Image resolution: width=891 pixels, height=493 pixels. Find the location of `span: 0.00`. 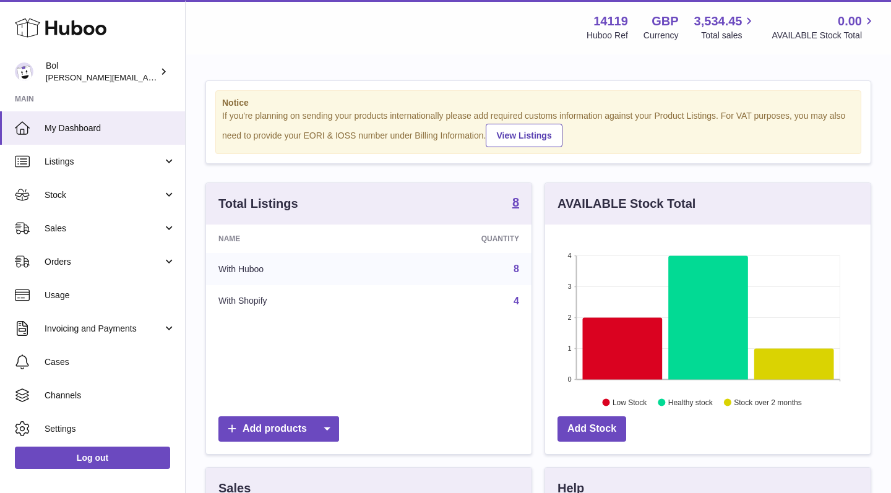

span: 0.00 is located at coordinates (850, 21).